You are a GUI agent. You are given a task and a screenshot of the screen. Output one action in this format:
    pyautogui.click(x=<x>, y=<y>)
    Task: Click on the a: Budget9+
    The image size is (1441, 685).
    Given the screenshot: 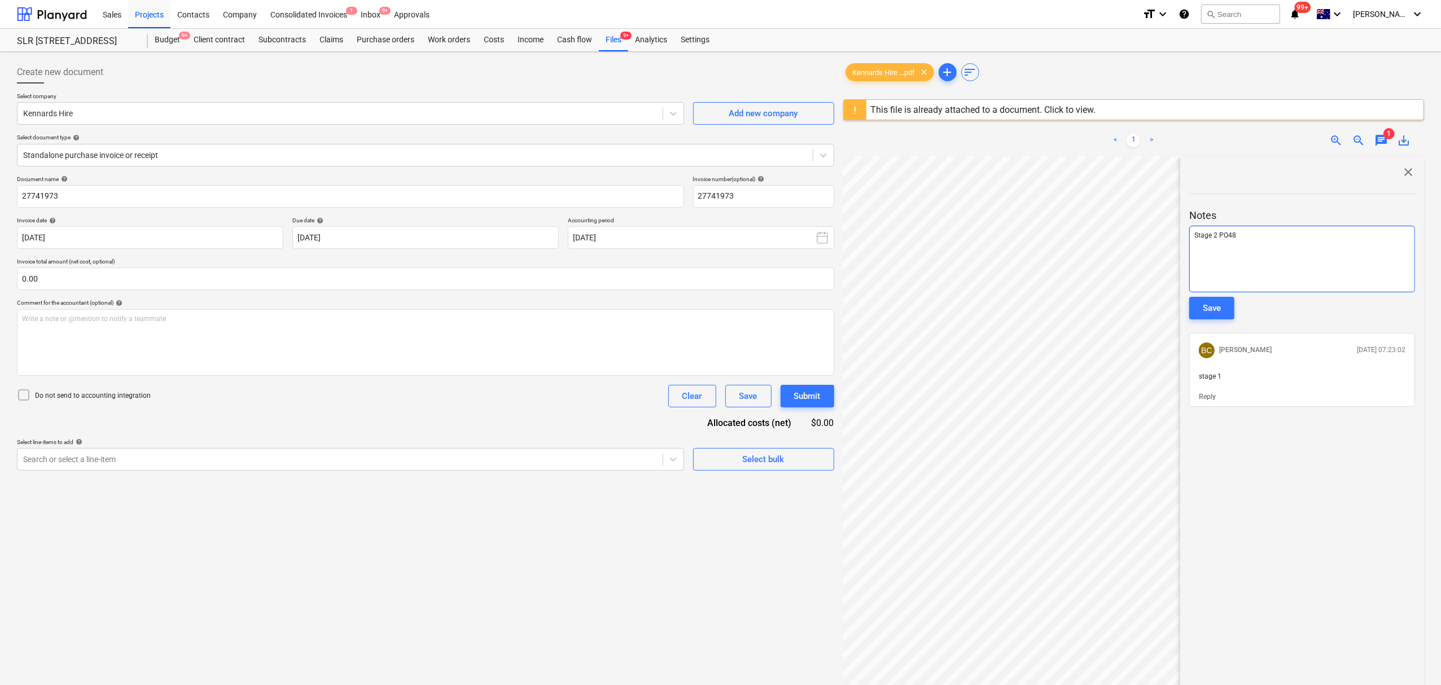 What is the action you would take?
    pyautogui.click(x=167, y=40)
    